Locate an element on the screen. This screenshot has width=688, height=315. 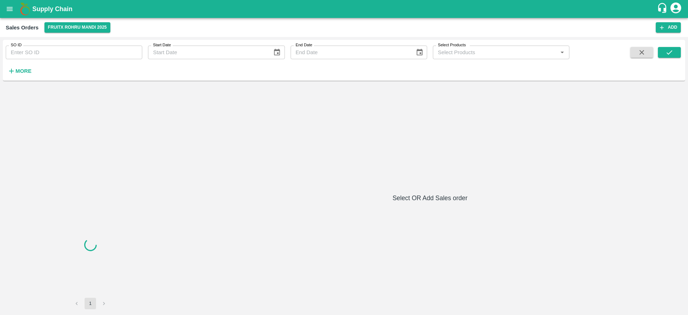
button: page 1 is located at coordinates (90, 303).